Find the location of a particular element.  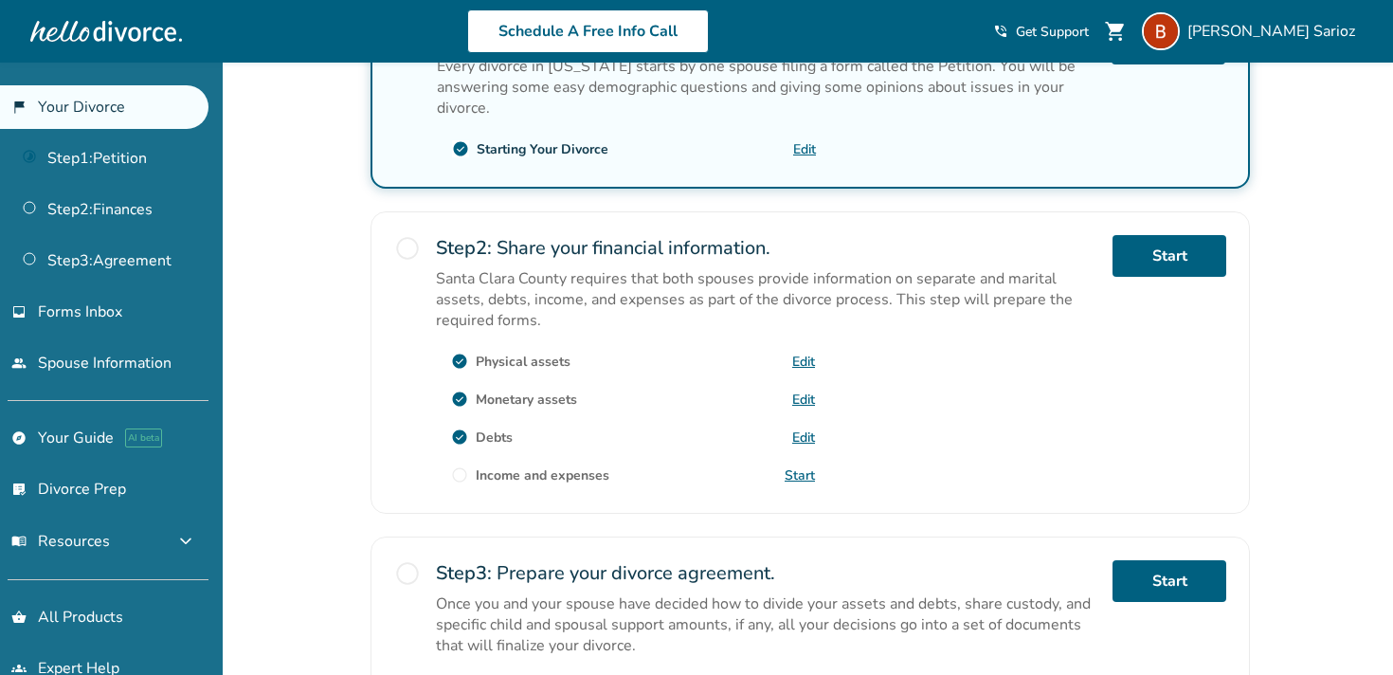

span: AI beta is located at coordinates (143, 438).